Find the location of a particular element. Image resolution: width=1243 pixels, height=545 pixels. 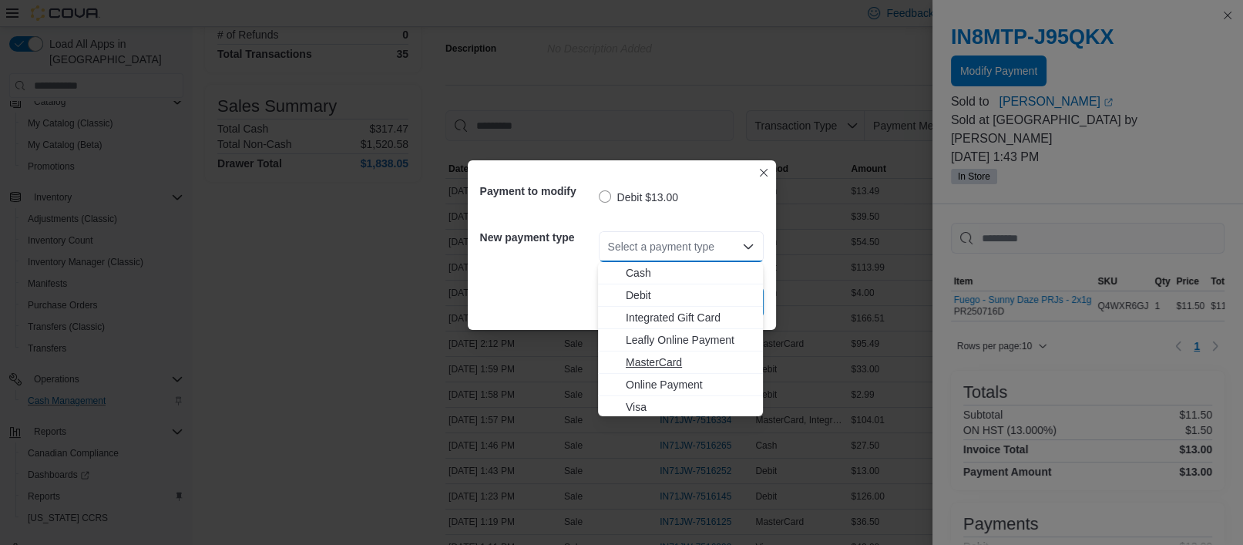

button: Leafly Online Payment is located at coordinates (680, 340).